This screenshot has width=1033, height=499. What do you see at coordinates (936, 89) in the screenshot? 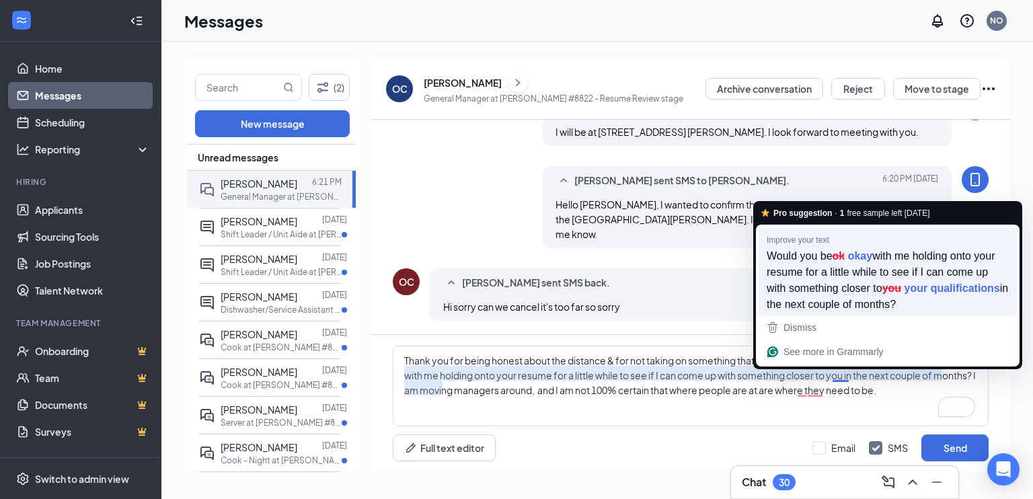
I see `button: Move to stage` at bounding box center [936, 89].